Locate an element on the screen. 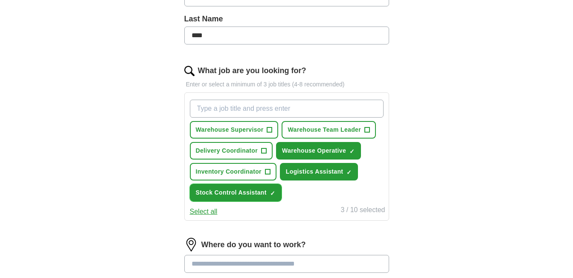 The height and width of the screenshot is (278, 573). img: search.png is located at coordinates (190, 71).